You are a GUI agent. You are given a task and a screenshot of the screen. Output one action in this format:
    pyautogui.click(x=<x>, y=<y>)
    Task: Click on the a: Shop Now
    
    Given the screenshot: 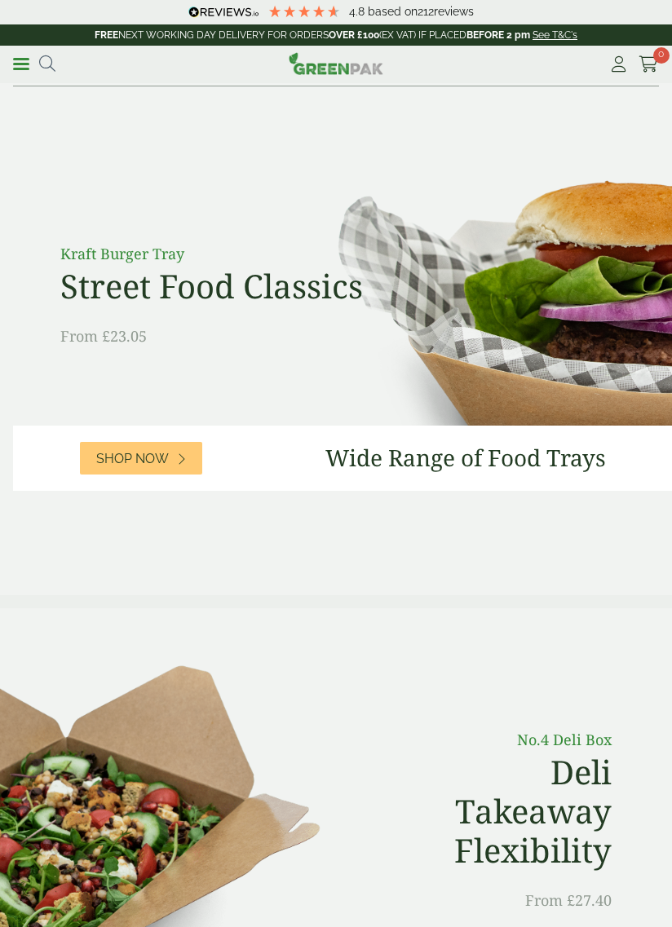 What is the action you would take?
    pyautogui.click(x=141, y=458)
    